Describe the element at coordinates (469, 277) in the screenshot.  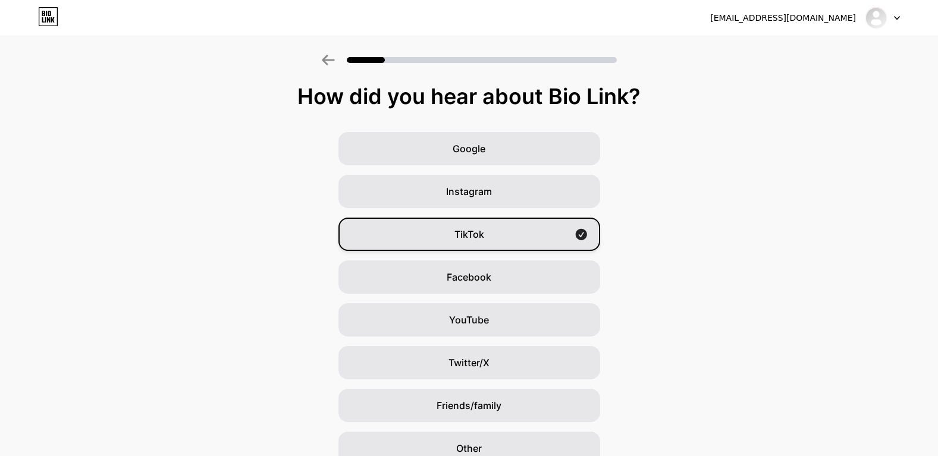
I see `span: Facebook` at that location.